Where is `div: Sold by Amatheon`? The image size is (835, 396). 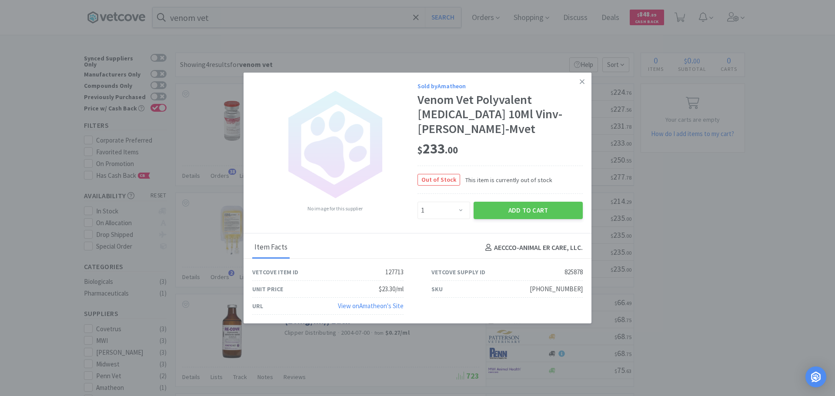
div: Sold by Amatheon is located at coordinates (500, 86).